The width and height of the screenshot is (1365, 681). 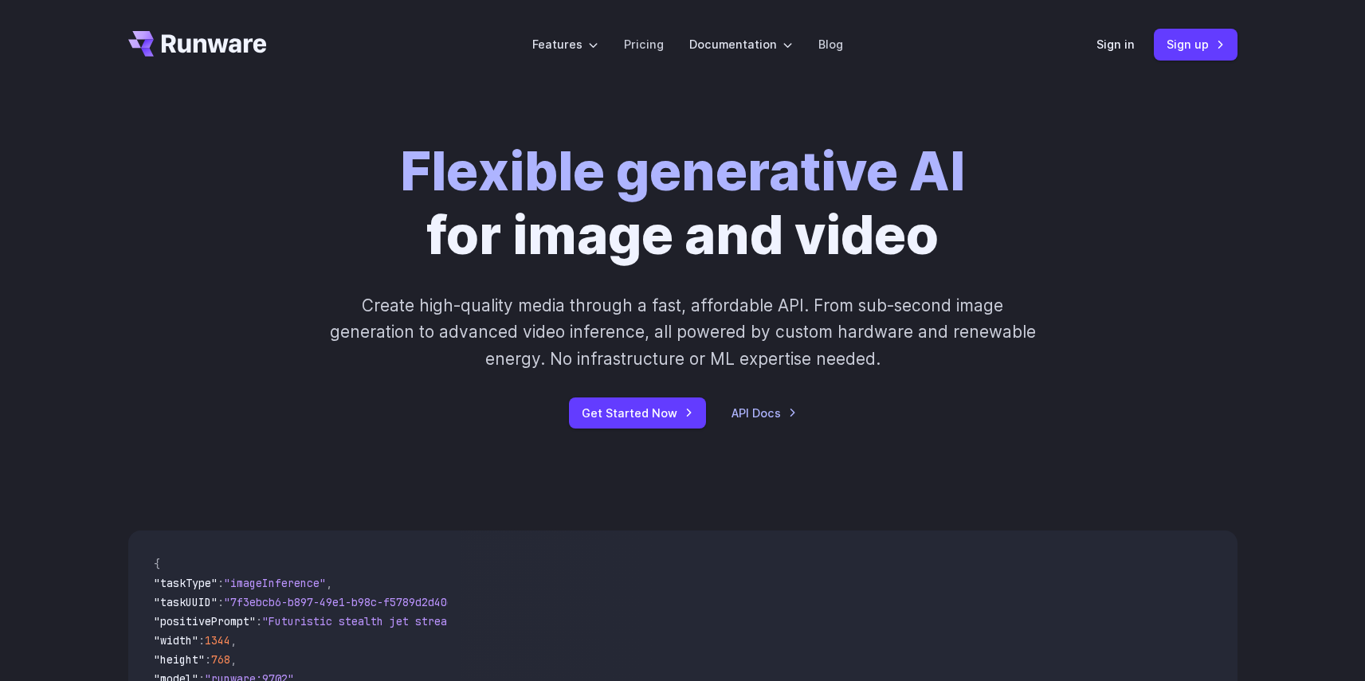 What do you see at coordinates (221, 660) in the screenshot?
I see `span: 768` at bounding box center [221, 660].